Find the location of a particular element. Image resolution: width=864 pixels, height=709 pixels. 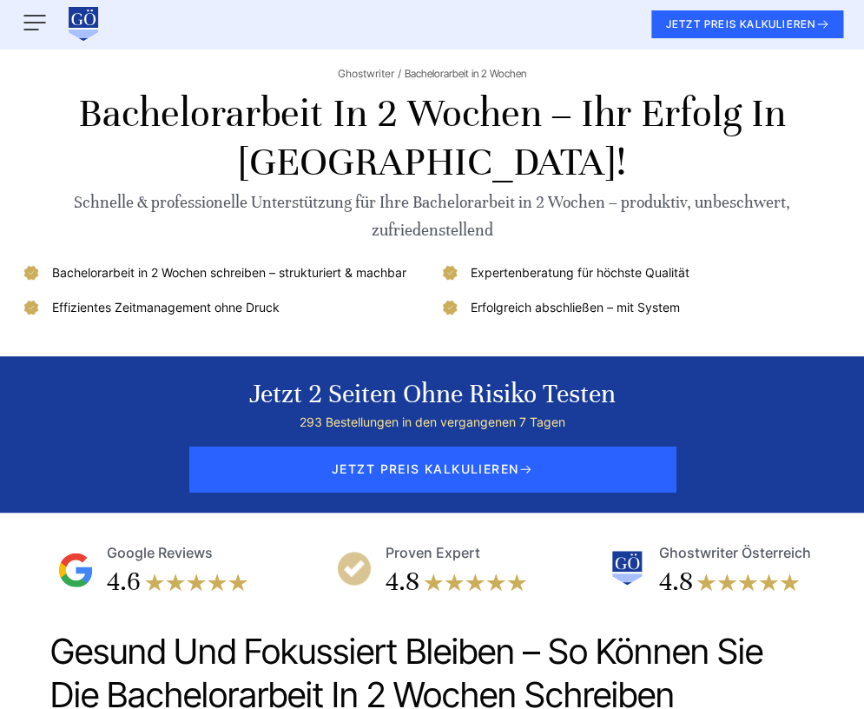

img: Ghostwriter is located at coordinates (627, 568).